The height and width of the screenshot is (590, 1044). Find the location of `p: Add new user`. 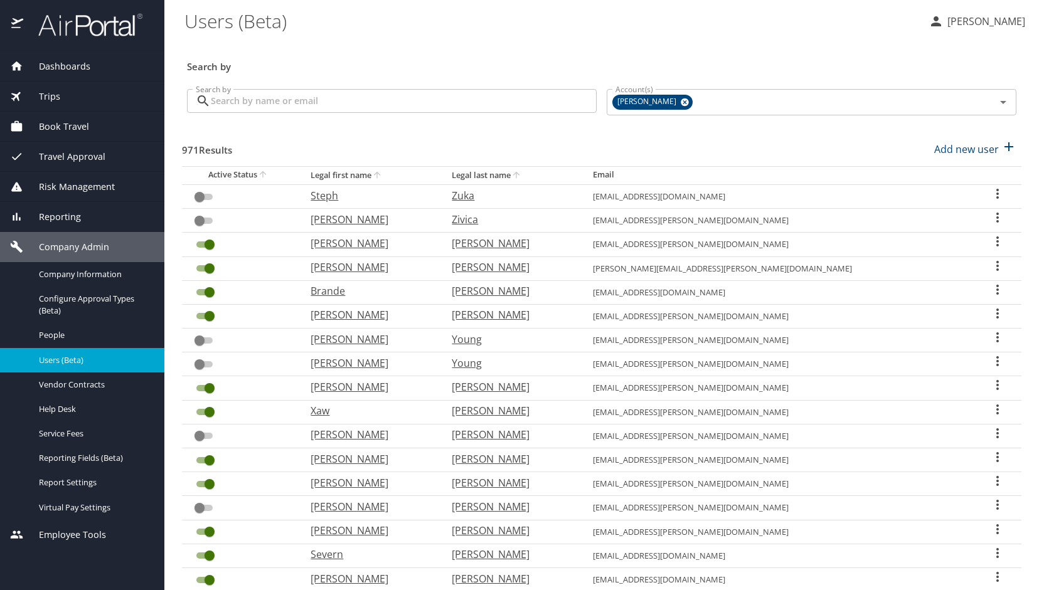

p: Add new user is located at coordinates (966, 149).